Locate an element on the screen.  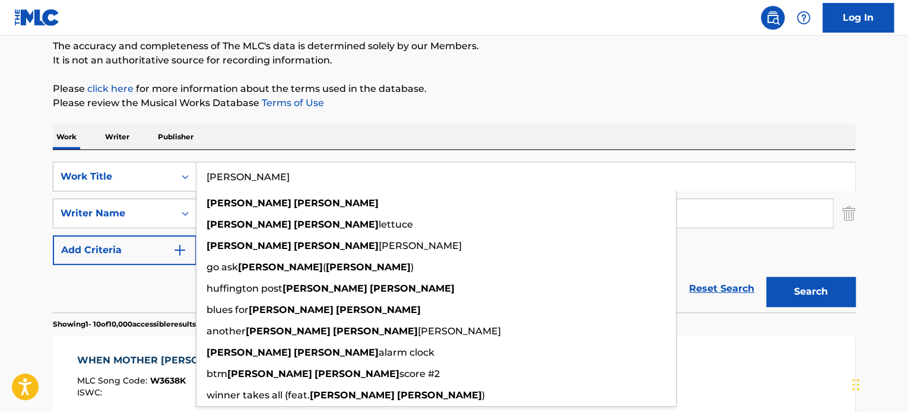
button: Add Criteria is located at coordinates (125, 250).